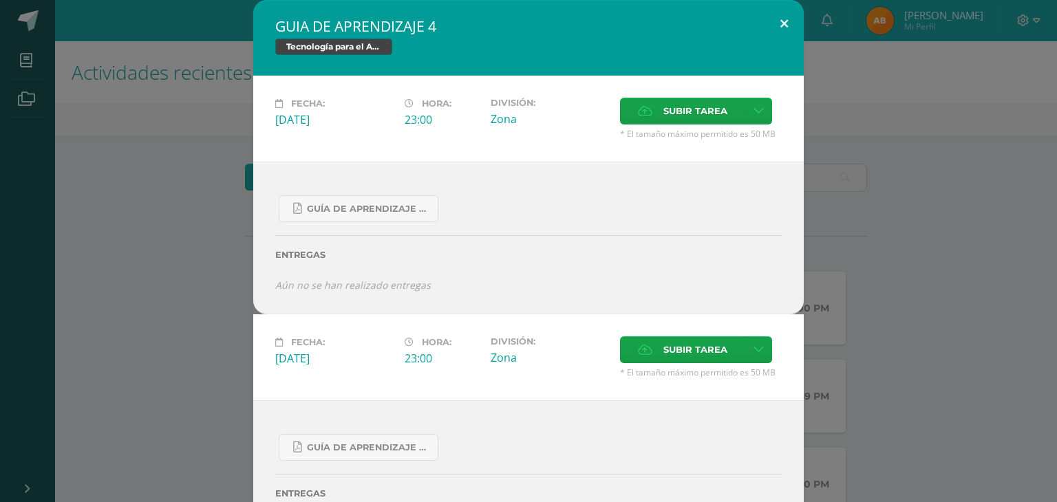 Image resolution: width=1057 pixels, height=502 pixels. Describe the element at coordinates (353, 285) in the screenshot. I see `i: Aún no se han realizado entregas` at that location.